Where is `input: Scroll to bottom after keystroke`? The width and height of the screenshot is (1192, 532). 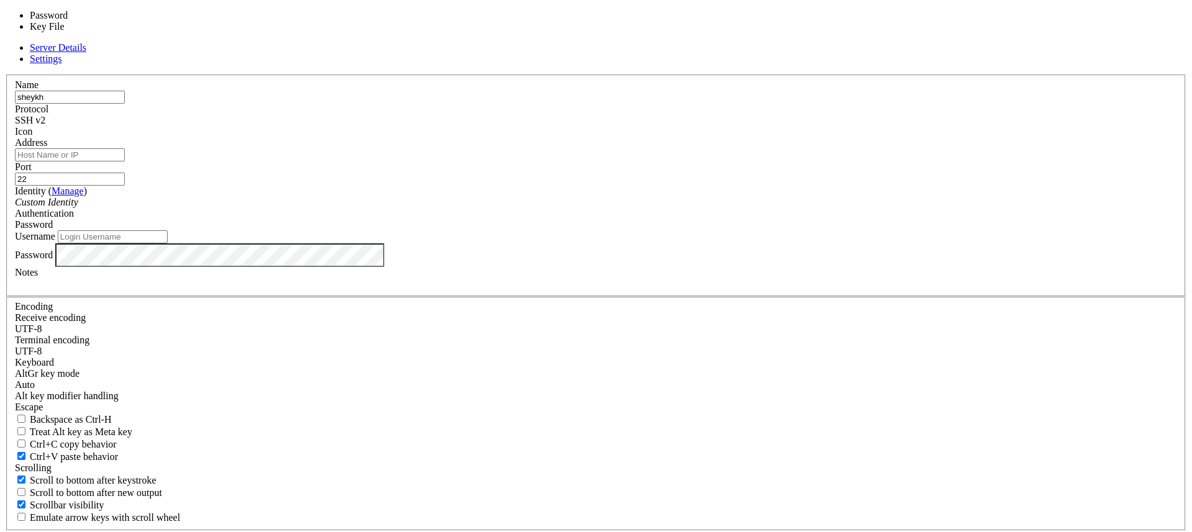
input: Scroll to bottom after keystroke is located at coordinates (21, 479).